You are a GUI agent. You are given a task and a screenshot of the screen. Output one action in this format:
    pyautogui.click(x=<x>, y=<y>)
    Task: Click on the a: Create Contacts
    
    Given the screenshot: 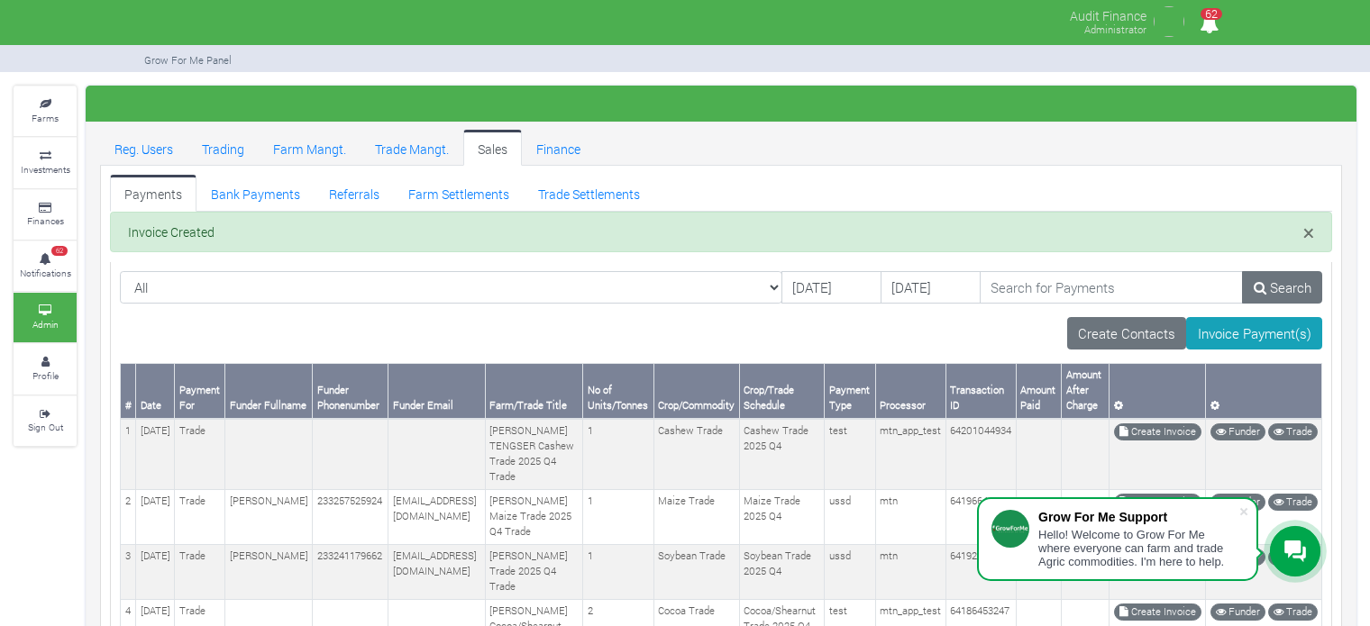 What is the action you would take?
    pyautogui.click(x=1127, y=334)
    